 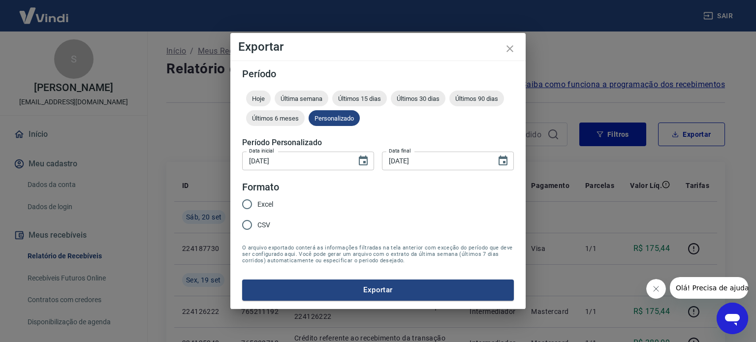 I want to click on label: Data inicial, so click(x=261, y=151).